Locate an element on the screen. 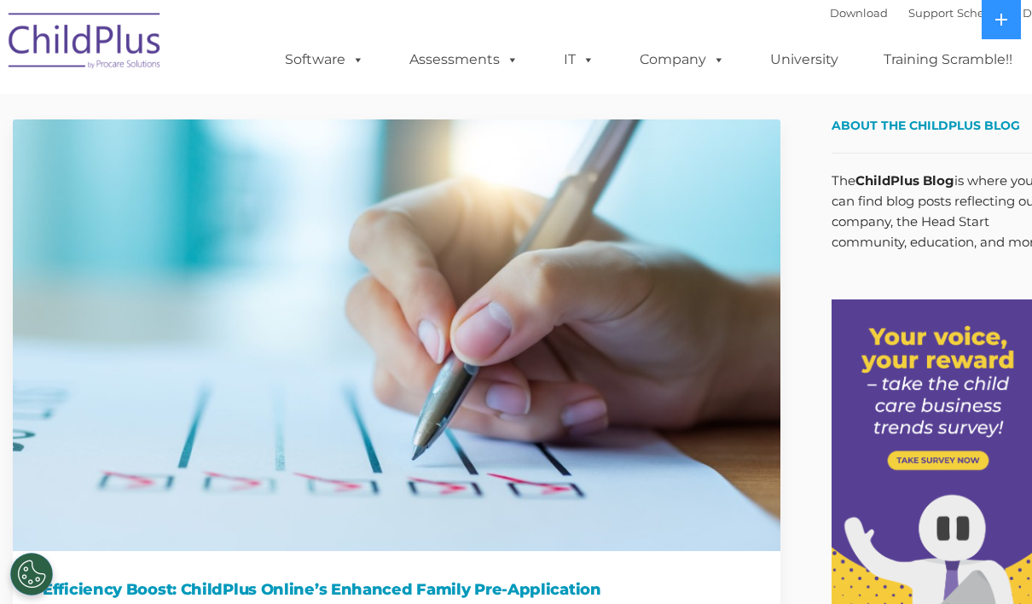 This screenshot has height=604, width=1032. h1: Efficiency Boost: ChildPlus Online’s Enhanced Family Pre-Application is located at coordinates (397, 589).